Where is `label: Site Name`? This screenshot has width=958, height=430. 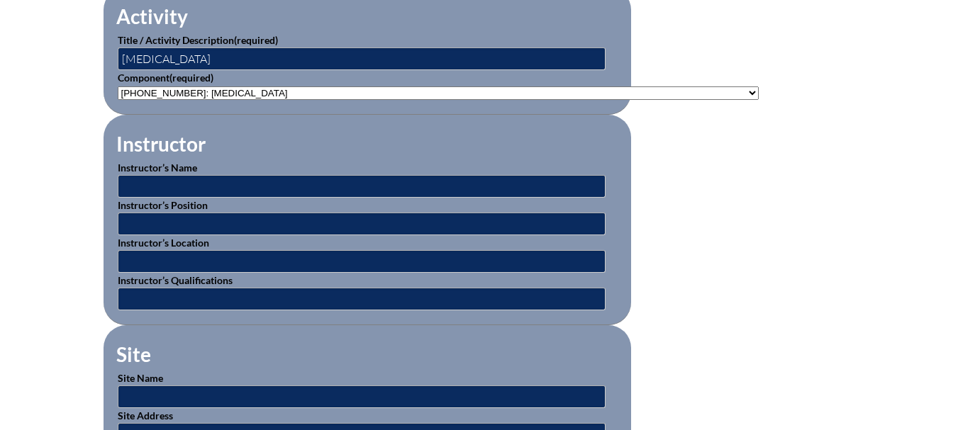
label: Site Name is located at coordinates (140, 378).